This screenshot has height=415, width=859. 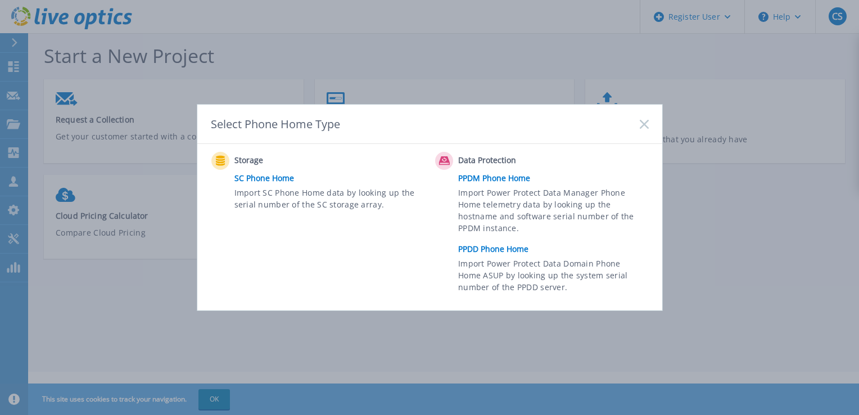 What do you see at coordinates (552, 213) in the screenshot?
I see `span: Import Power Protect Data Manager Phone Home telemetry data by looking up the hostname and softwa...` at bounding box center [552, 213].